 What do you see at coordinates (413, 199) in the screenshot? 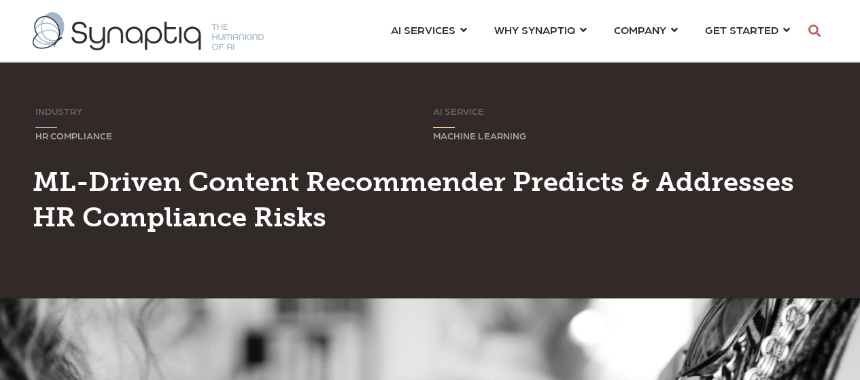
I see `span: ML-Driven Content Recommender Predicts & Addresses HR Compliance Risks` at bounding box center [413, 199].